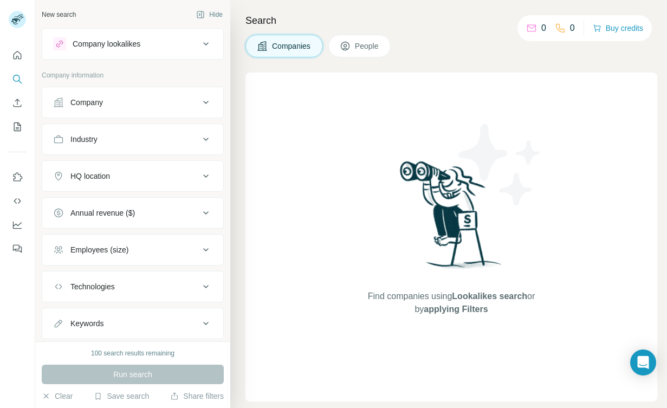 Image resolution: width=667 pixels, height=408 pixels. What do you see at coordinates (643, 362) in the screenshot?
I see `div: Open Intercom Messenger` at bounding box center [643, 362].